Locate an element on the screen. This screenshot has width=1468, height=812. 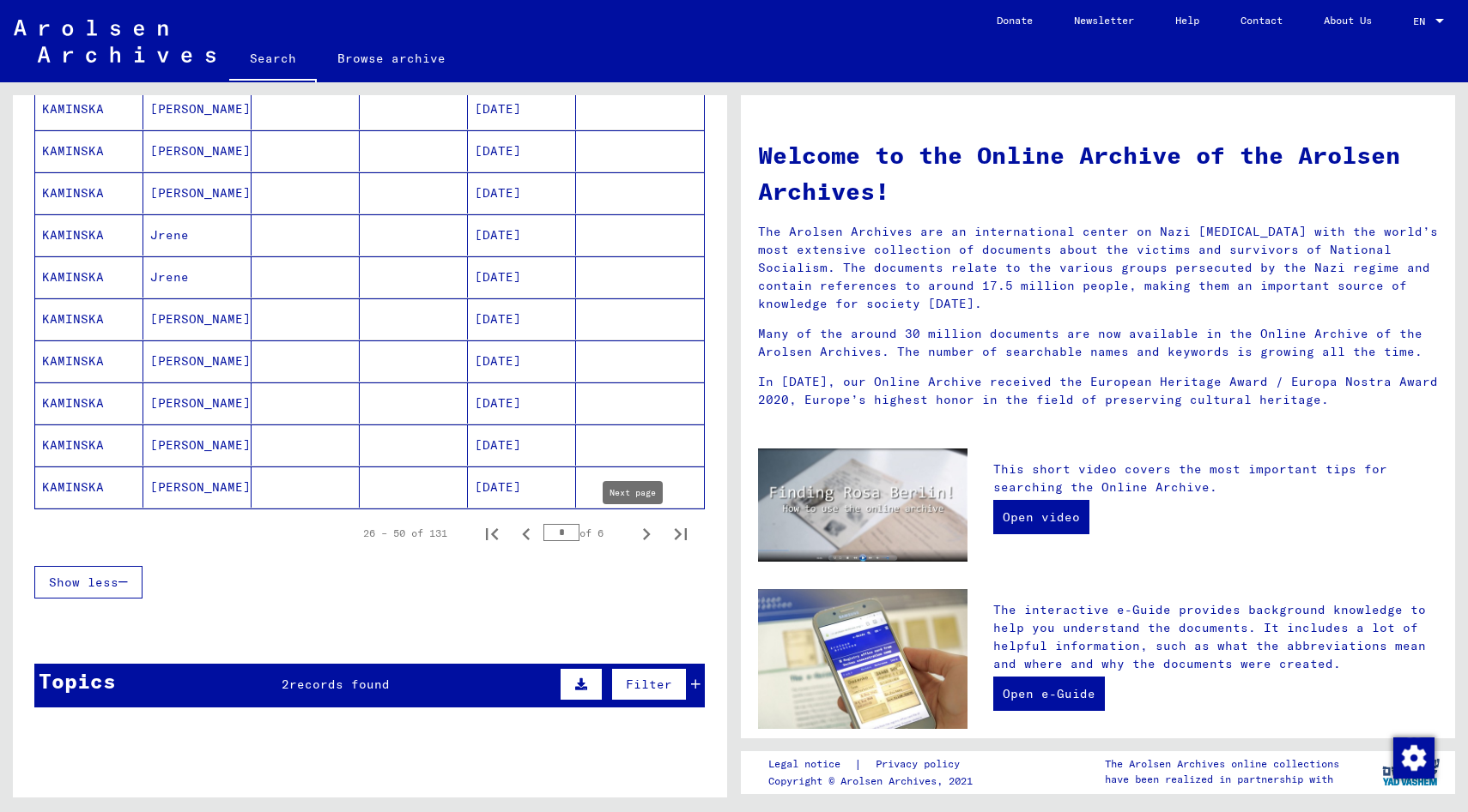
img: Arolsen_neg.svg is located at coordinates (114, 41).